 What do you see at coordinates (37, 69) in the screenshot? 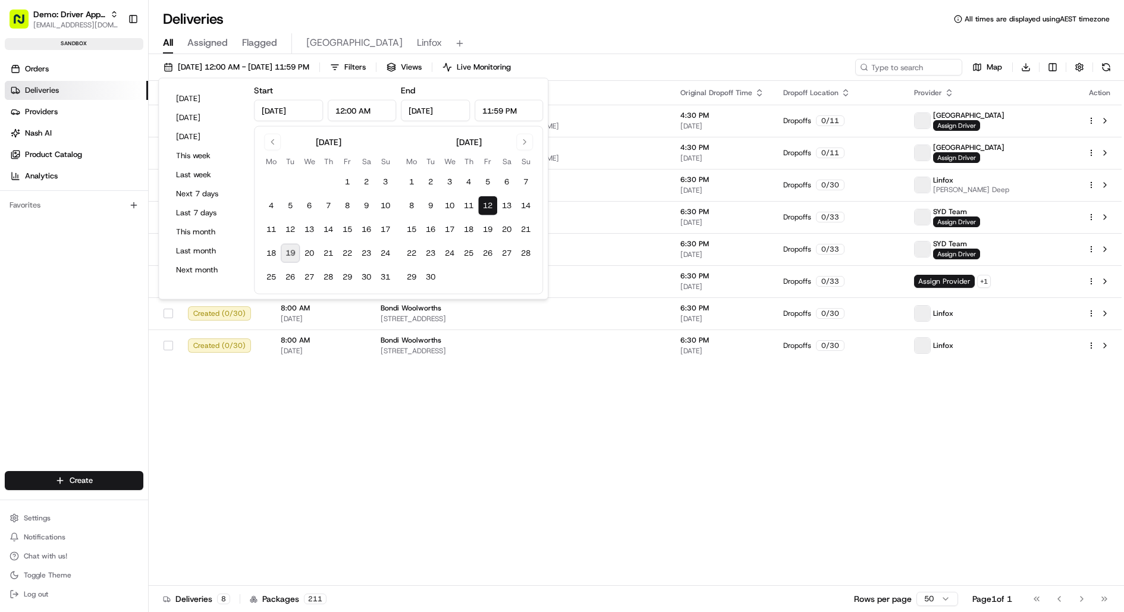
I see `span: Orders` at bounding box center [37, 69].